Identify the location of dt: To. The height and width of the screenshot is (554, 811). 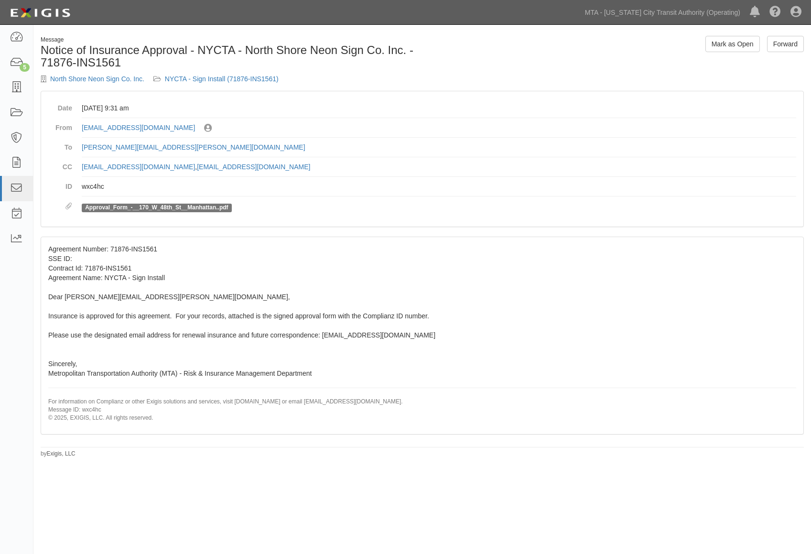
(60, 145).